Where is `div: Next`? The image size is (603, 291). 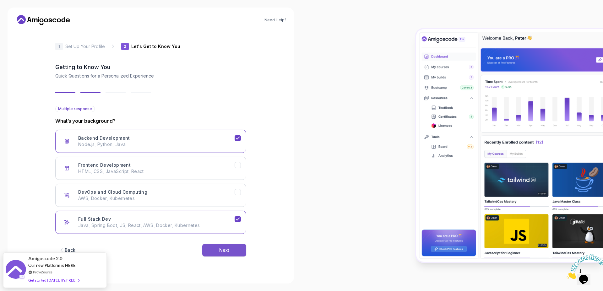
div: Next is located at coordinates (224, 250).